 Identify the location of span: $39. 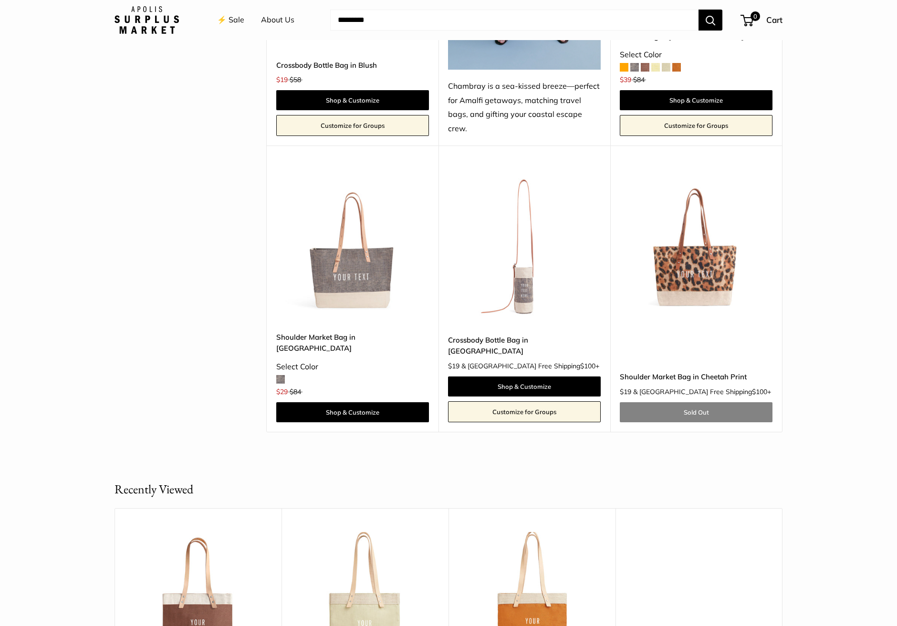
(625, 80).